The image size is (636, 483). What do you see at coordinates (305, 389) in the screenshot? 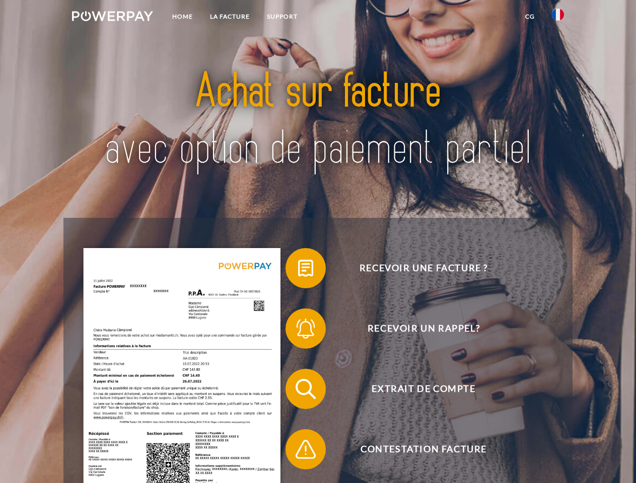
I see `img: qb_search.svg` at bounding box center [305, 389].